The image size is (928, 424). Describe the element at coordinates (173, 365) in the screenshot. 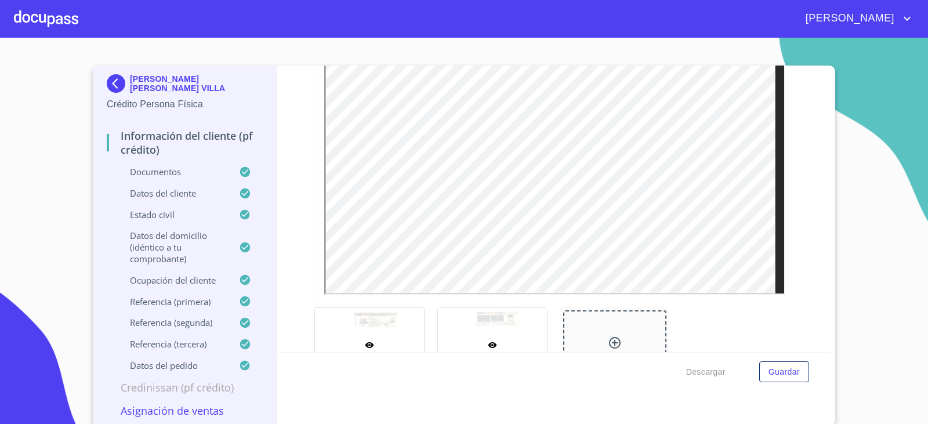

I see `p: Datos del pedido` at that location.